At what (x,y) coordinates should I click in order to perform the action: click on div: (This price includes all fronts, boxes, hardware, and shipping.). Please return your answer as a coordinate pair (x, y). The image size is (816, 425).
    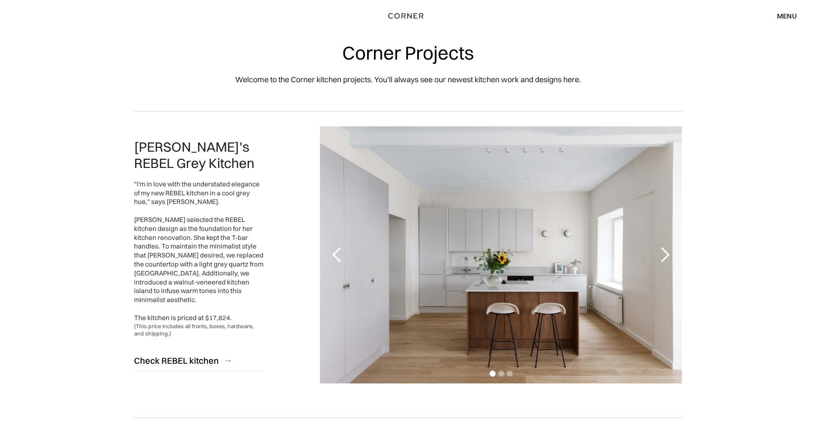
    Looking at the image, I should click on (199, 330).